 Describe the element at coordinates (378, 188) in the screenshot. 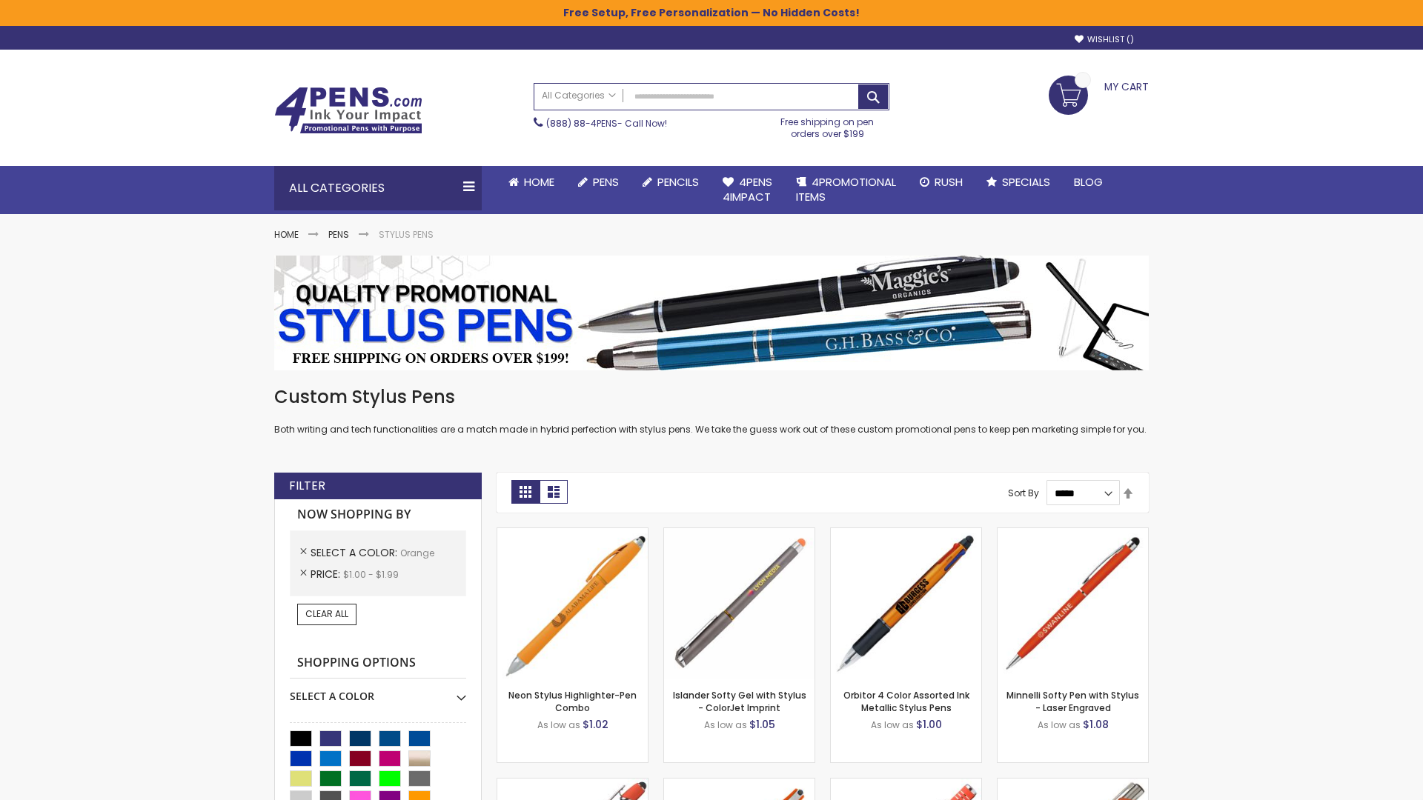

I see `div: All Categories` at that location.